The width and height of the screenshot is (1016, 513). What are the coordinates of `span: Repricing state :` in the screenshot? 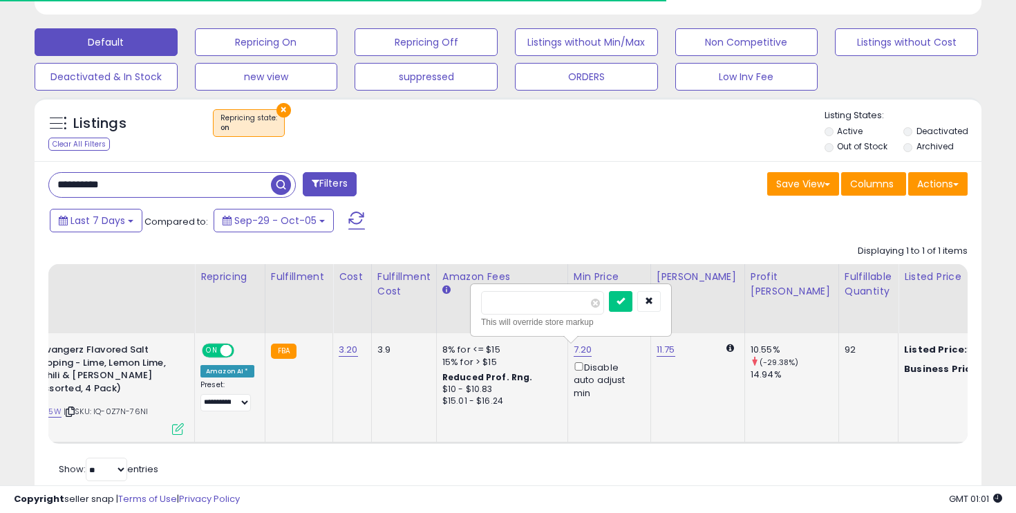 It's located at (249, 123).